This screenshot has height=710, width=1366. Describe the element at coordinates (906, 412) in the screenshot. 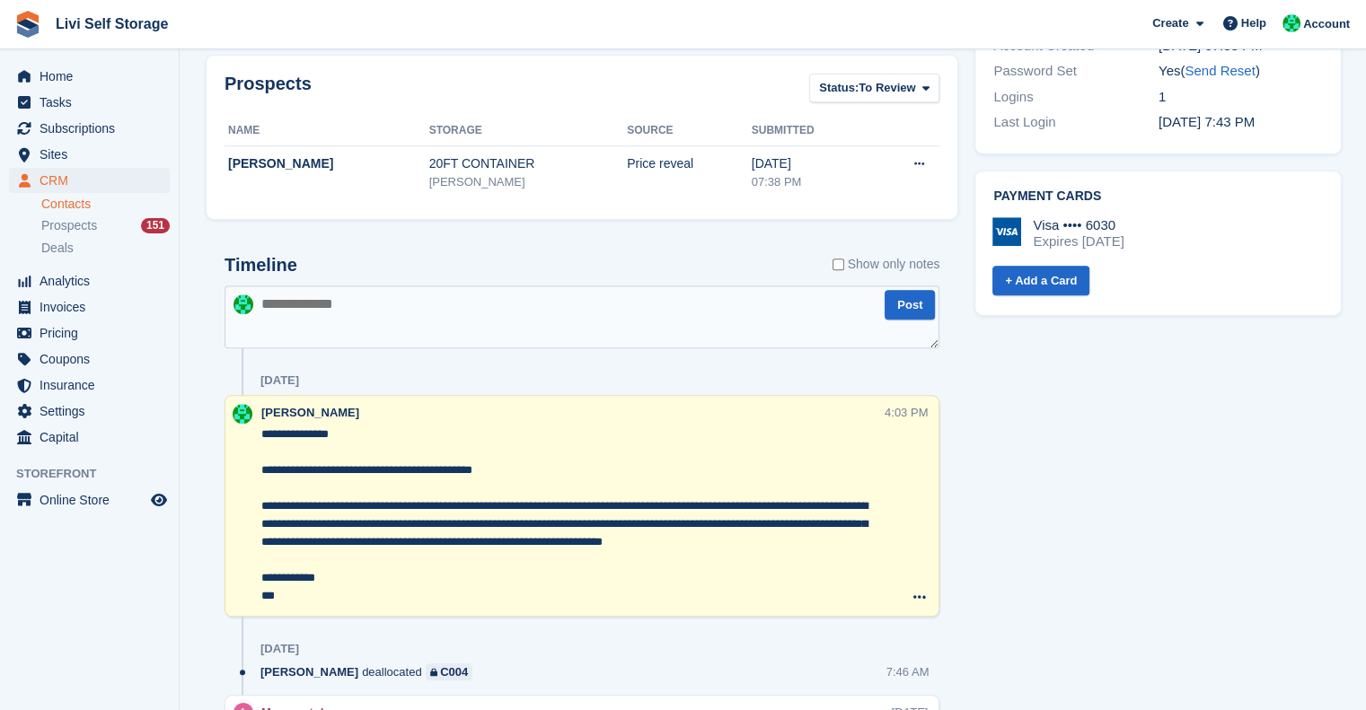

I see `div: 4:03 PM` at that location.